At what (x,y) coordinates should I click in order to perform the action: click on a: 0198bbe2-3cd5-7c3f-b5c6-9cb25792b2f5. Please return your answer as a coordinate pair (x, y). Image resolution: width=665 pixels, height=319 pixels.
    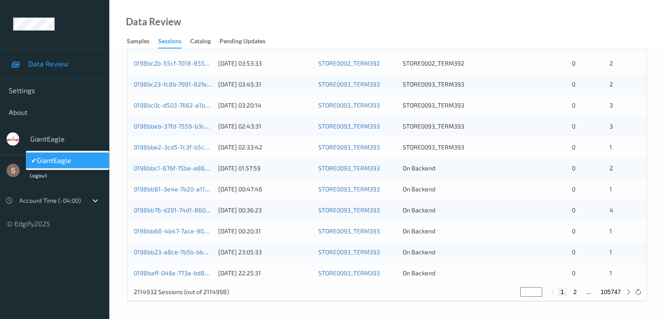
    Looking at the image, I should click on (192, 147).